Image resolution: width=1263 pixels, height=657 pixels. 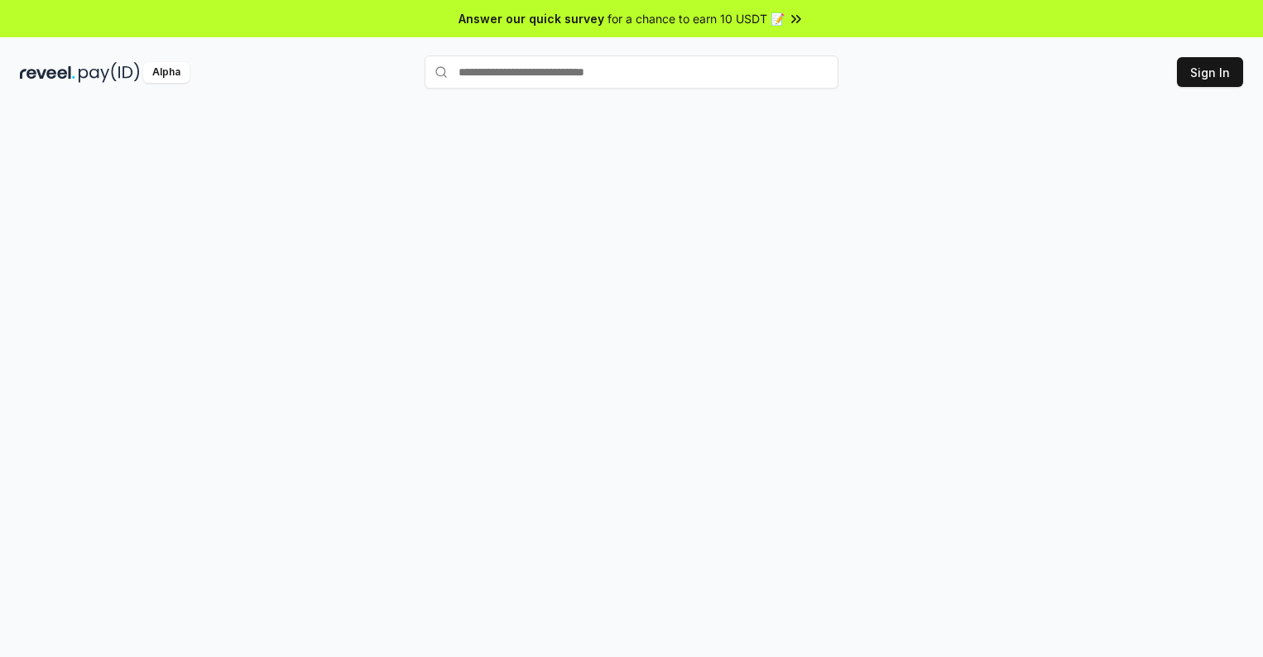 I want to click on span: for a chance to earn 10 USDT 📝, so click(x=696, y=18).